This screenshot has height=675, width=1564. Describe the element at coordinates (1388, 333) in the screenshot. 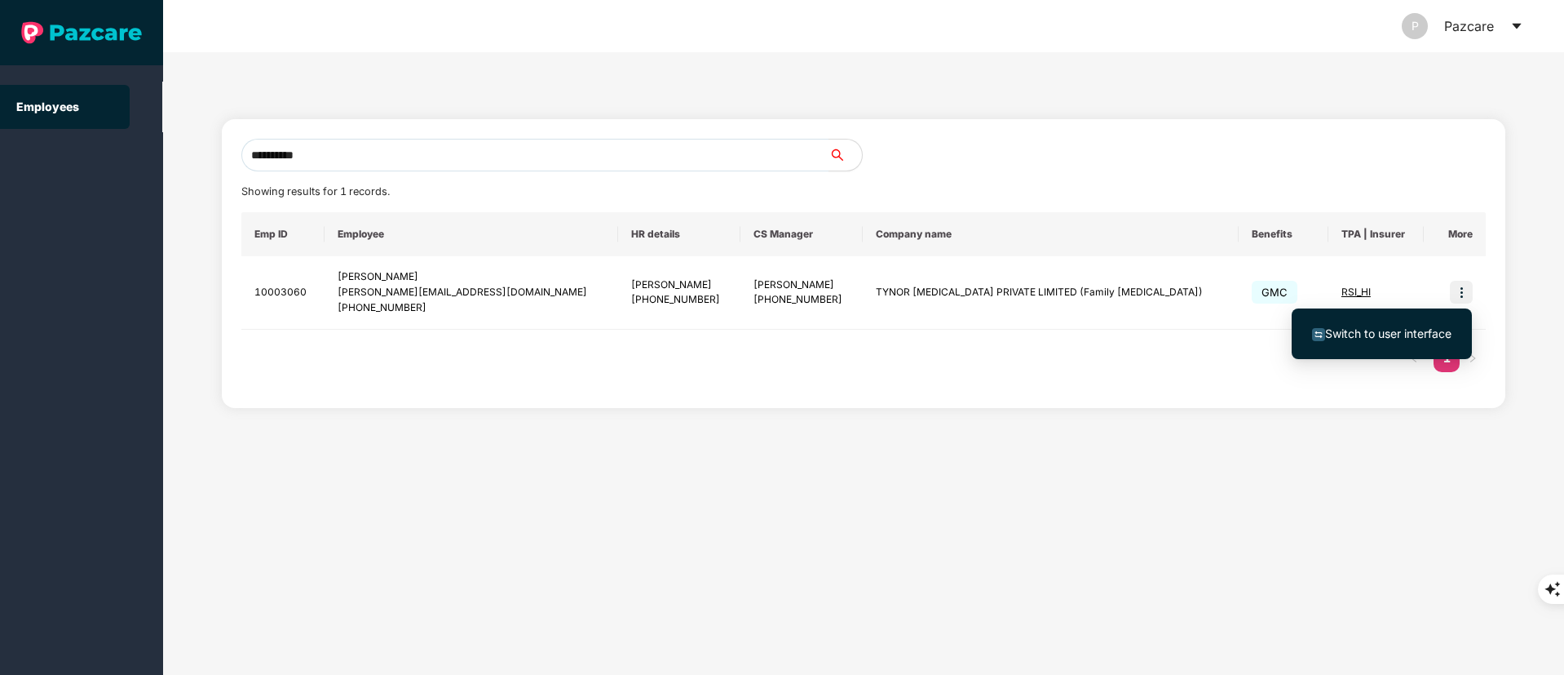

I see `span: Switch to user interface` at that location.